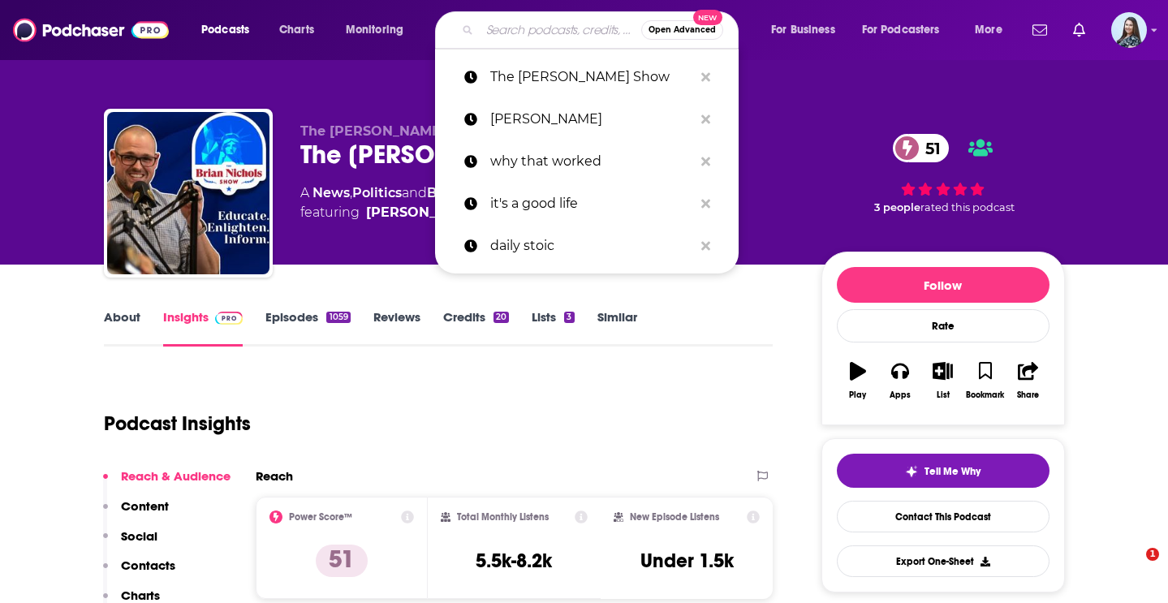 This screenshot has width=1168, height=603. I want to click on a: Podchaser - Follow, Share and Rate Podcasts, so click(91, 30).